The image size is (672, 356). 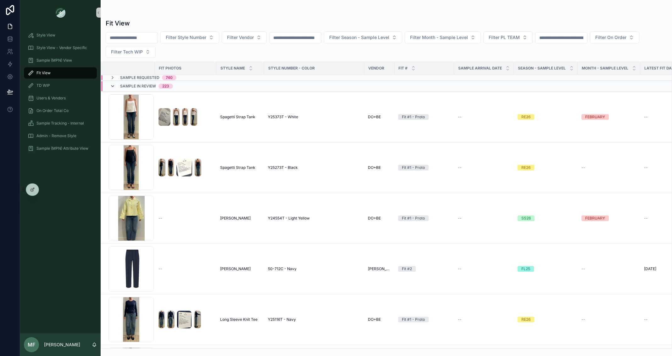 I want to click on a: RE26, so click(x=545, y=168).